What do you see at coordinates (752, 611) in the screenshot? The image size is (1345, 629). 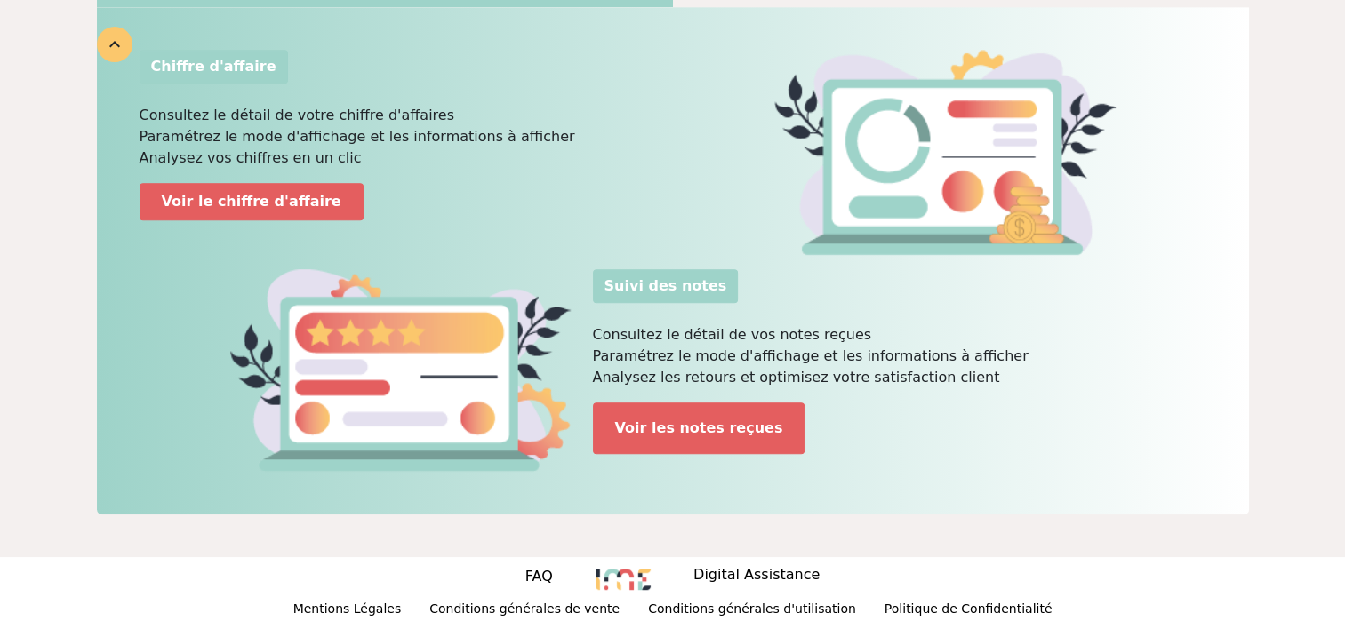 I see `p: Conditions générales d'utilisation` at bounding box center [752, 611].